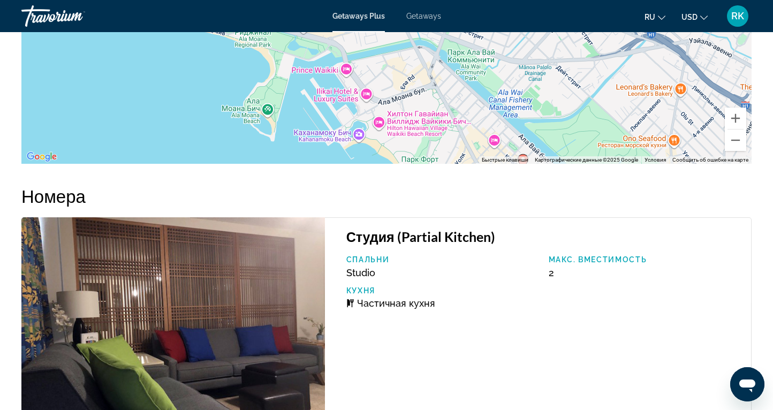  Describe the element at coordinates (694, 17) in the screenshot. I see `button: Change currency` at that location.